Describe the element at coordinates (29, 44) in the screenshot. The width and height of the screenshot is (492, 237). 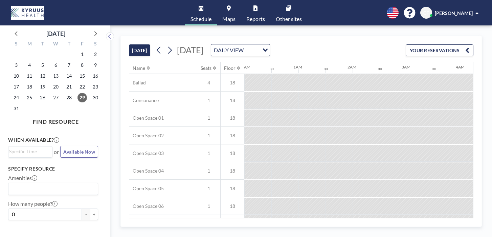
I see `div: M` at that location.